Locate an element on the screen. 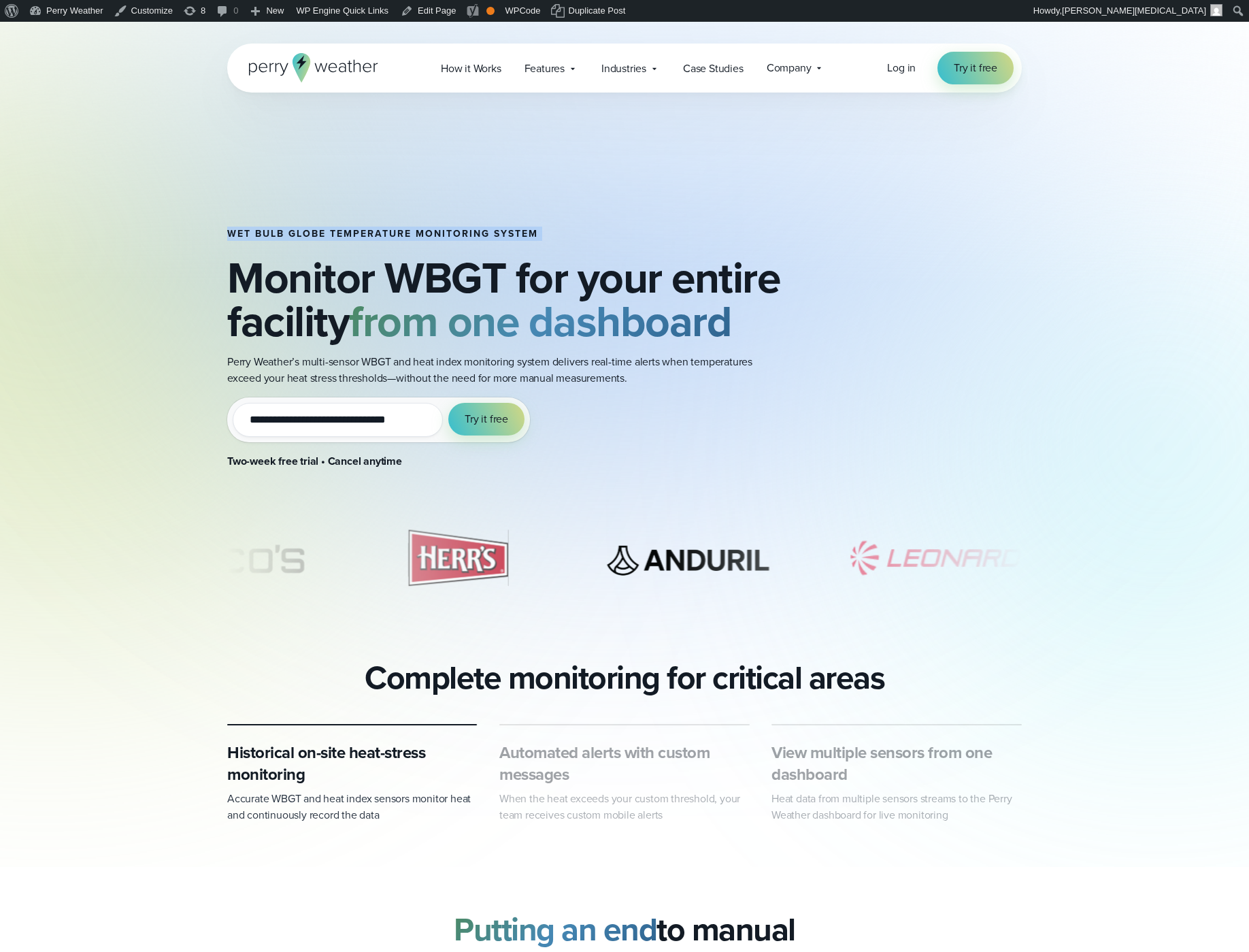 The width and height of the screenshot is (1249, 952). span: How it Works is located at coordinates (471, 69).